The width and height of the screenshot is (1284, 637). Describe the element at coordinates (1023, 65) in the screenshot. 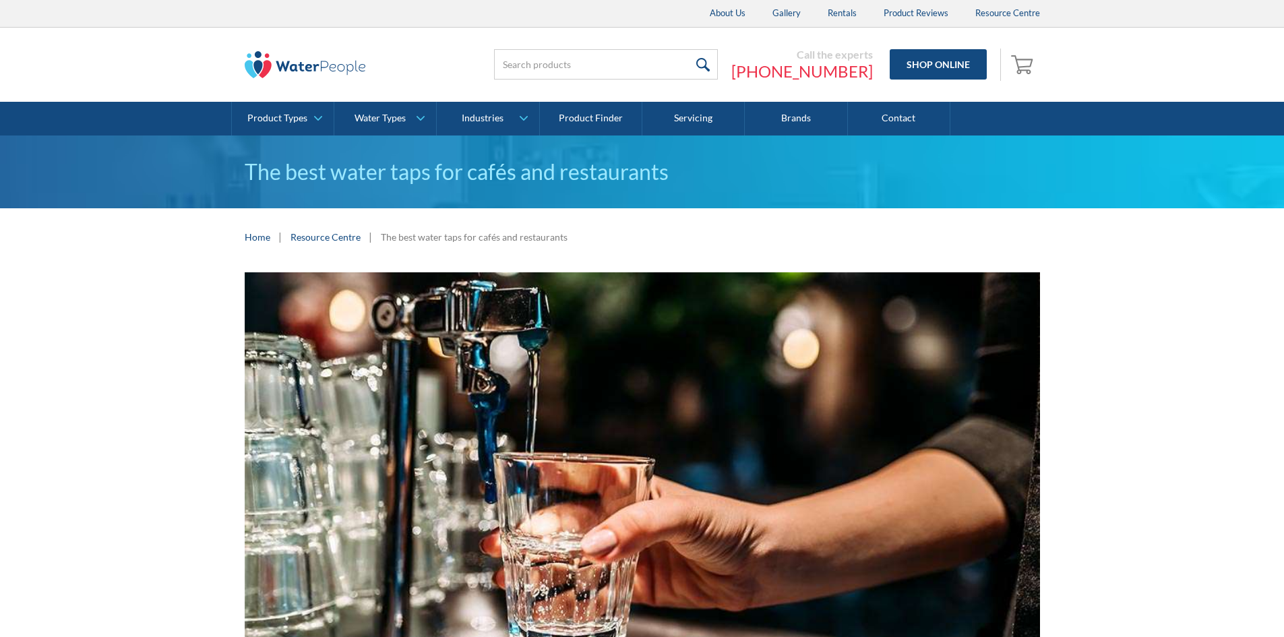

I see `a: Open empty cart` at that location.